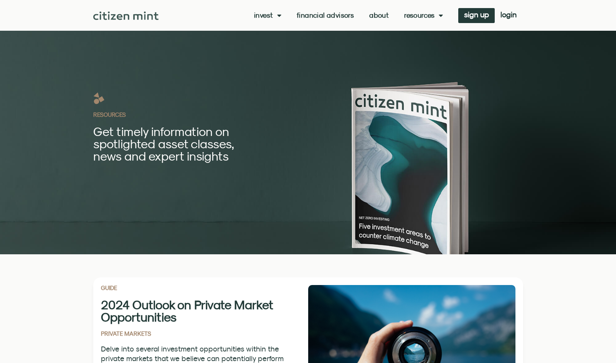 The height and width of the screenshot is (363, 616). Describe the element at coordinates (205, 287) in the screenshot. I see `h2: GUIDE` at that location.